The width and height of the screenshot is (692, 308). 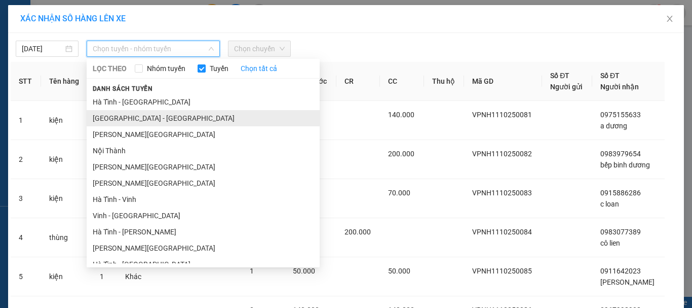 I want to click on span: bếp binh dương, so click(x=625, y=165).